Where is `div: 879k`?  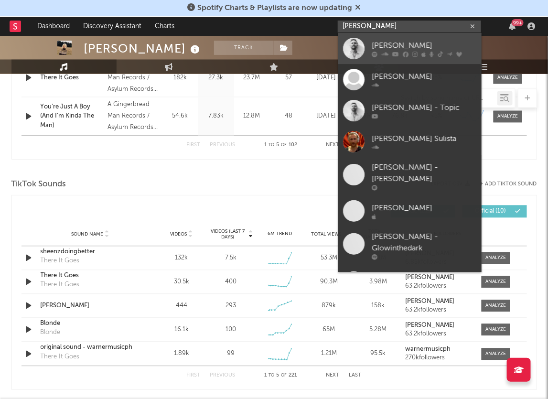 div: 879k is located at coordinates (329, 306).